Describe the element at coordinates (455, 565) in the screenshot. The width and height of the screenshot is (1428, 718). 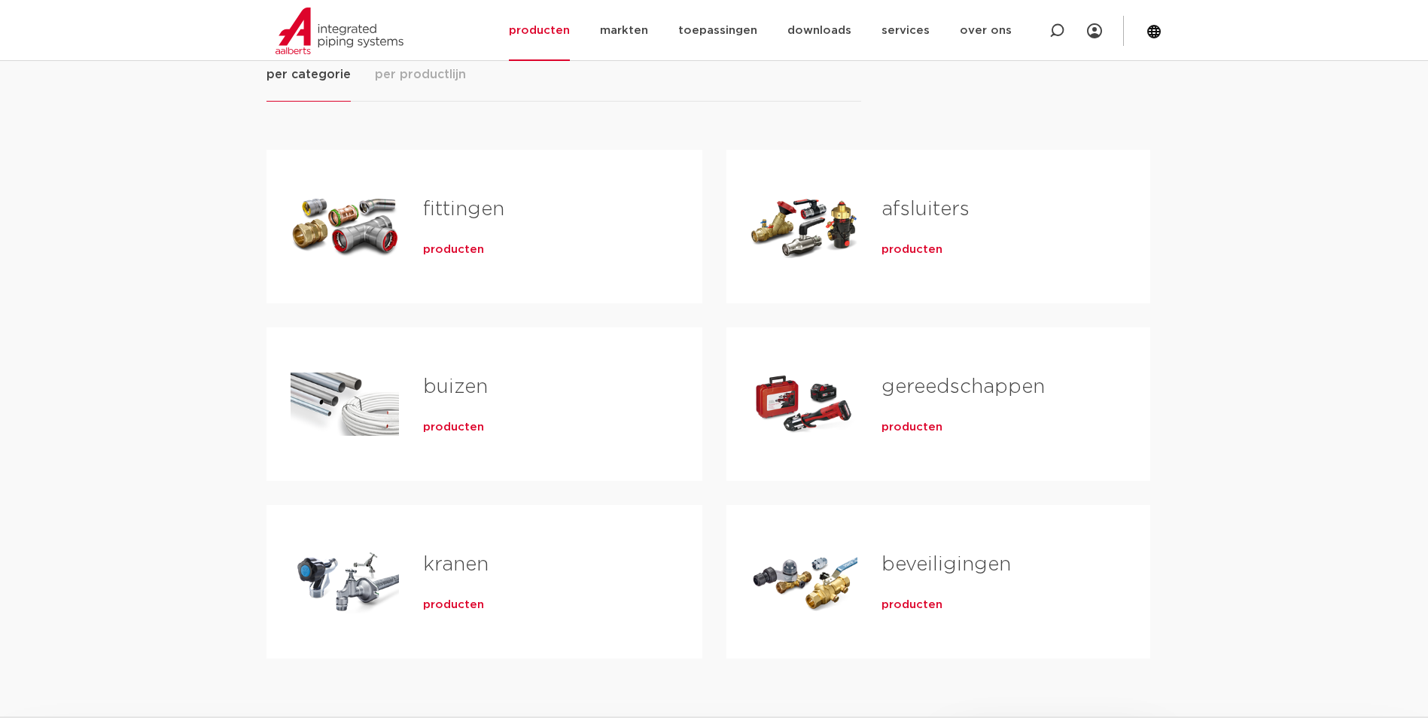
I see `a: kranen` at that location.